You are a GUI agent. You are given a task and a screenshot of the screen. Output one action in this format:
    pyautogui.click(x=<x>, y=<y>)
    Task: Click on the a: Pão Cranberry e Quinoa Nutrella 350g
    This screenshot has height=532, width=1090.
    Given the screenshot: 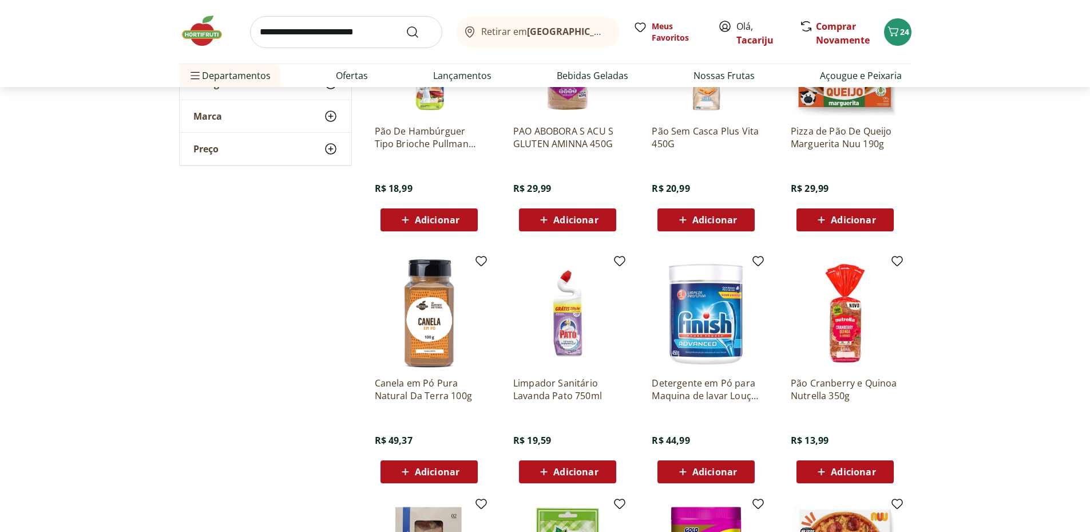 What is the action you would take?
    pyautogui.click(x=845, y=389)
    